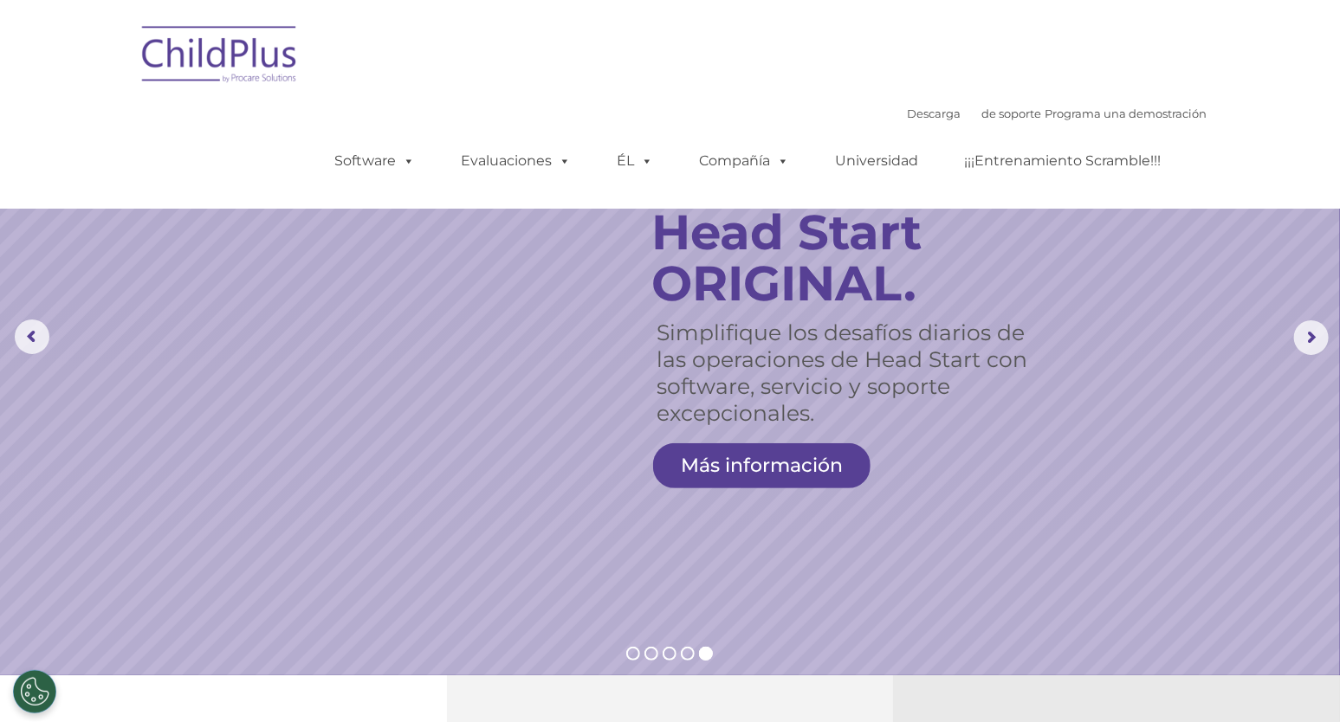  Describe the element at coordinates (626, 160) in the screenshot. I see `font: ÉL` at that location.